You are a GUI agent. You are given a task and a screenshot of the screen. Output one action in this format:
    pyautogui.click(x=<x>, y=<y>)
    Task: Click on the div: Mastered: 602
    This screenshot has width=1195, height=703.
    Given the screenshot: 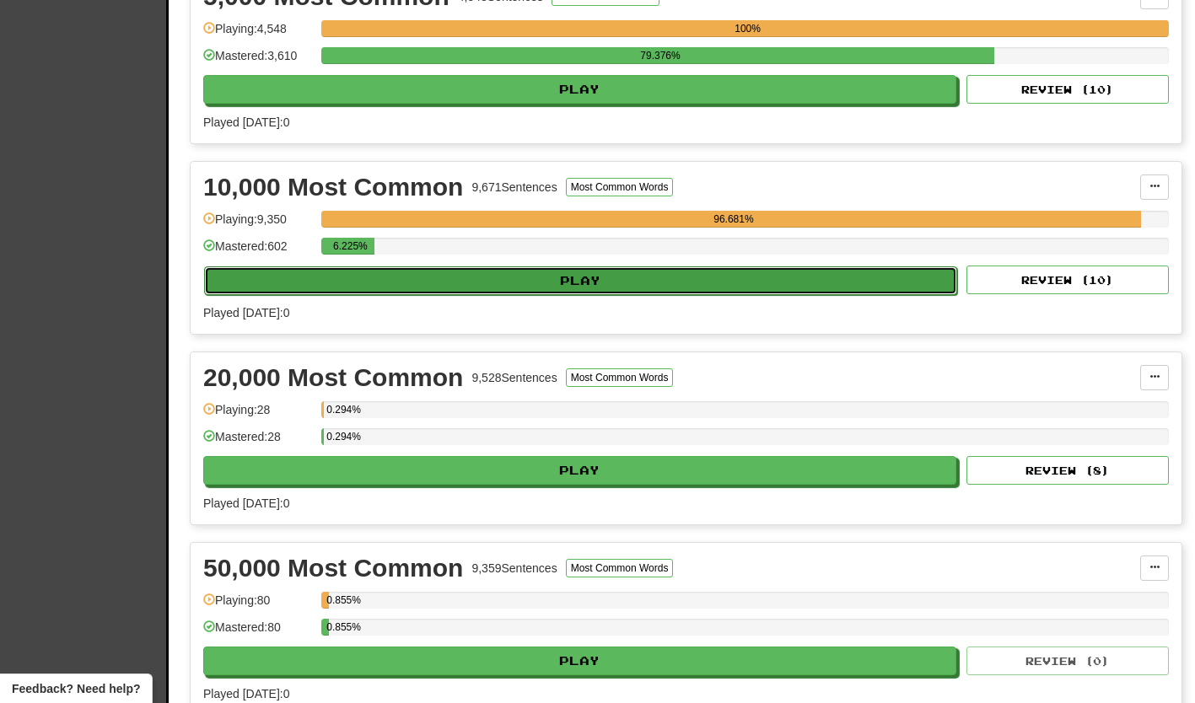 What is the action you would take?
    pyautogui.click(x=258, y=251)
    